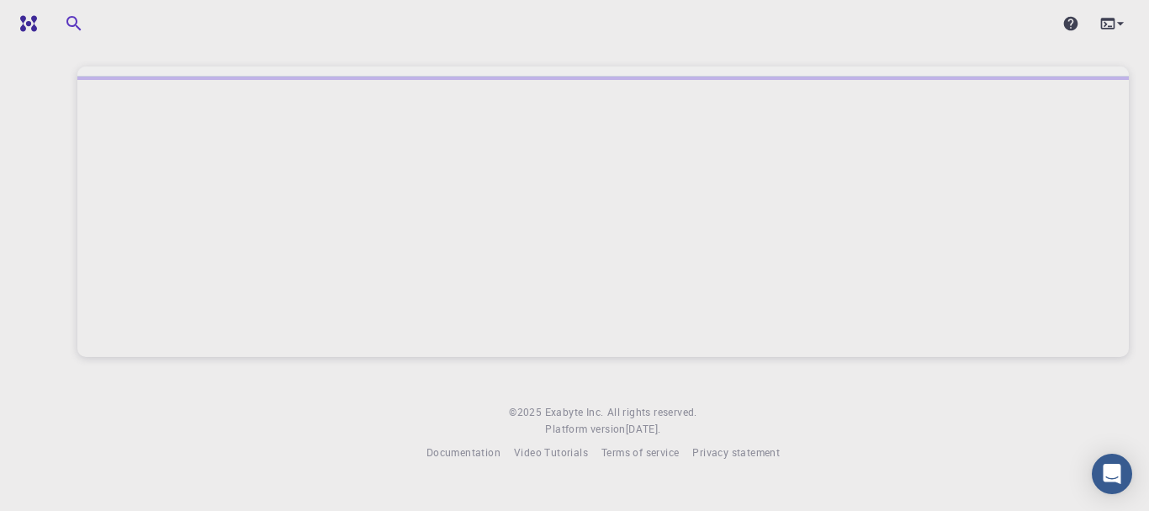  I want to click on span: © 2025, so click(527, 412).